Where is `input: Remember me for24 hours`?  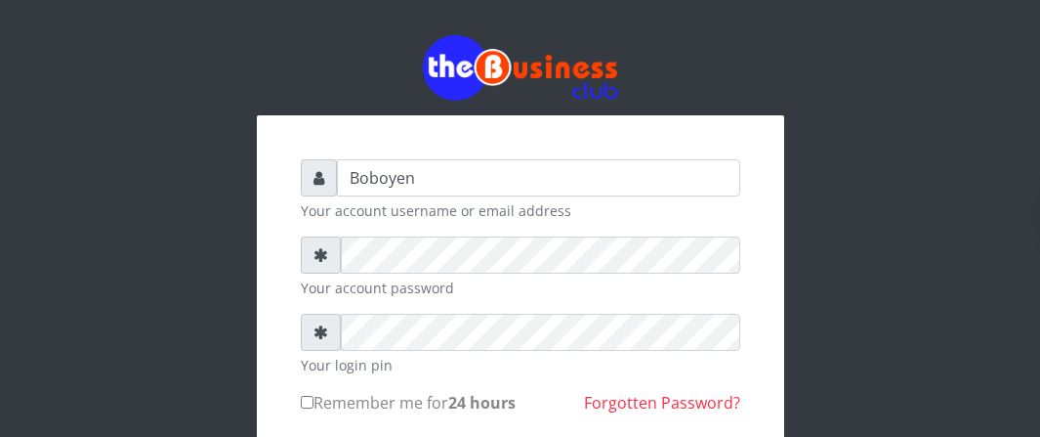 input: Remember me for24 hours is located at coordinates (307, 401).